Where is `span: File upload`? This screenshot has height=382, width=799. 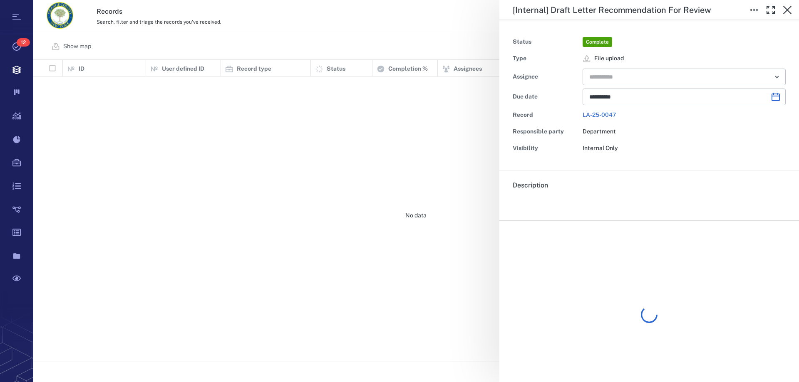 span: File upload is located at coordinates (609, 59).